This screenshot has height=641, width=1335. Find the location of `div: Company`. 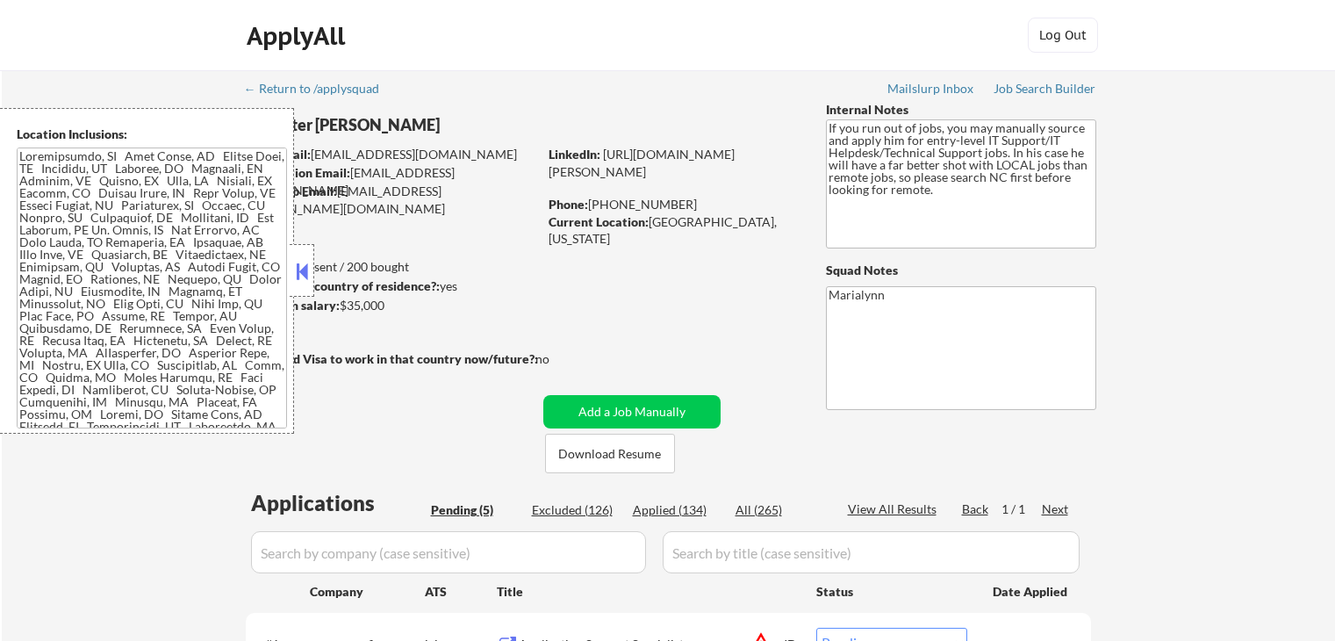

div: Company is located at coordinates (367, 592).